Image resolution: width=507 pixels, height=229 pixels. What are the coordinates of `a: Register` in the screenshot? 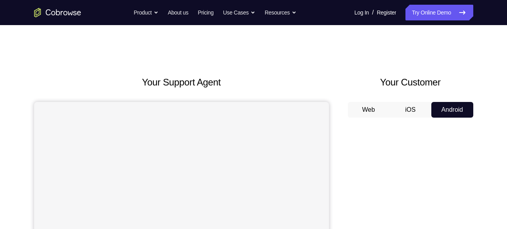 It's located at (386, 13).